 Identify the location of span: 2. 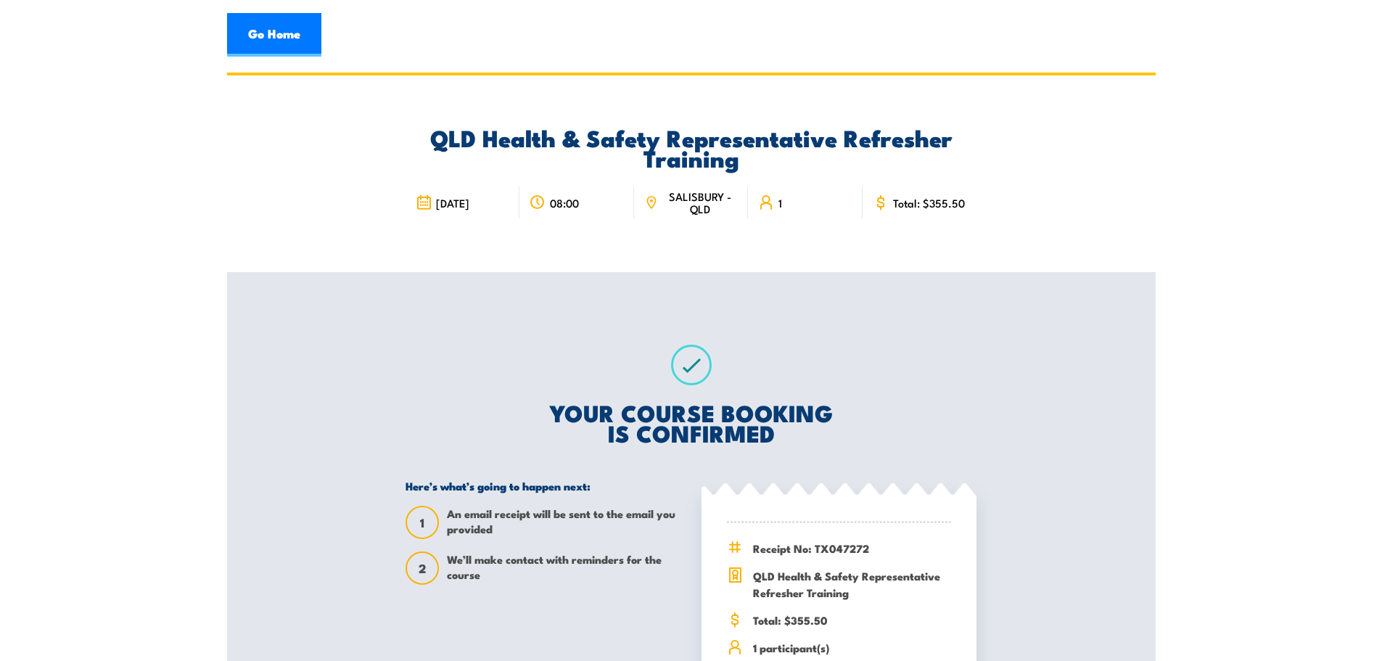
(422, 568).